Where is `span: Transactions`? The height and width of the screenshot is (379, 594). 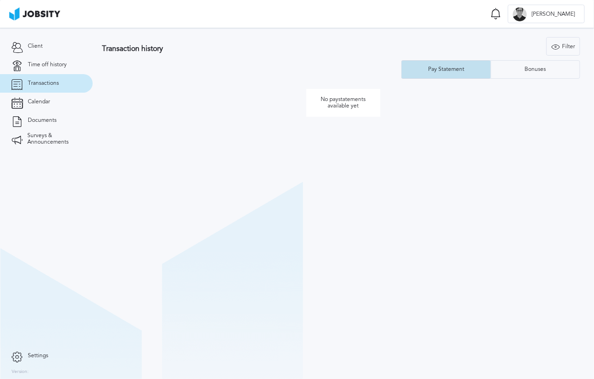 span: Transactions is located at coordinates (43, 83).